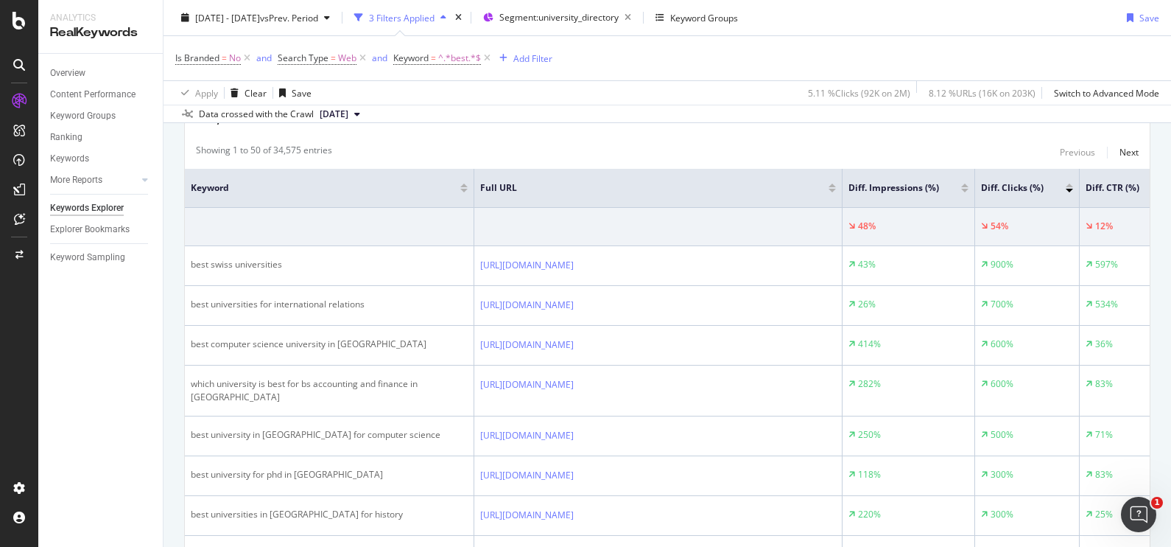  What do you see at coordinates (523, 58) in the screenshot?
I see `button: Add Filter` at bounding box center [523, 58].